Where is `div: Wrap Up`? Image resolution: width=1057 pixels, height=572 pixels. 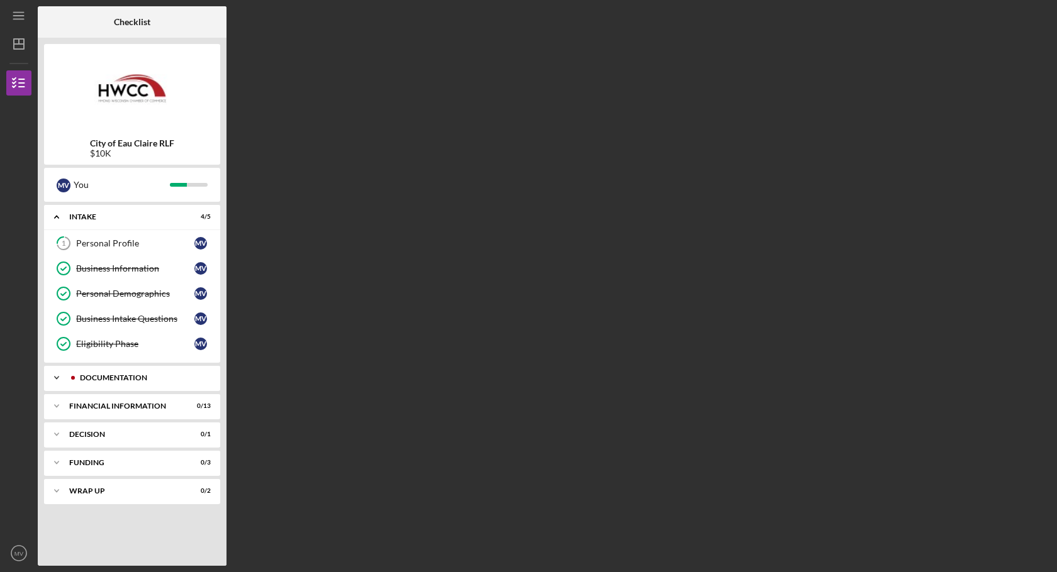 div: Wrap Up is located at coordinates (124, 491).